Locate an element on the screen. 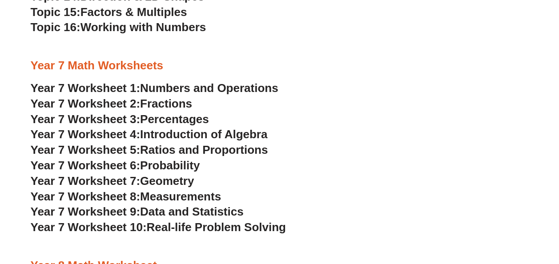  a: Topic 15:Factors & Multiples is located at coordinates (109, 12).